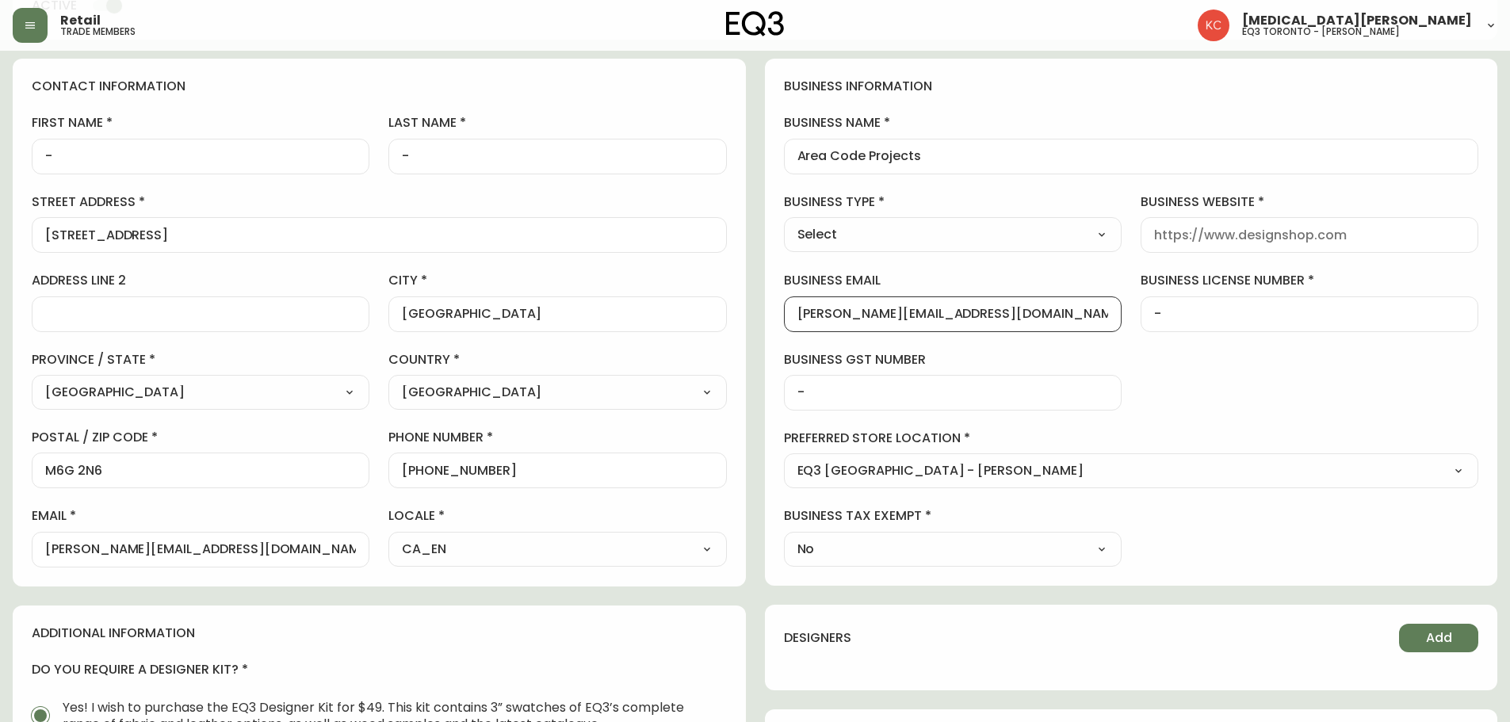  Describe the element at coordinates (80, 21) in the screenshot. I see `span: Retail` at that location.